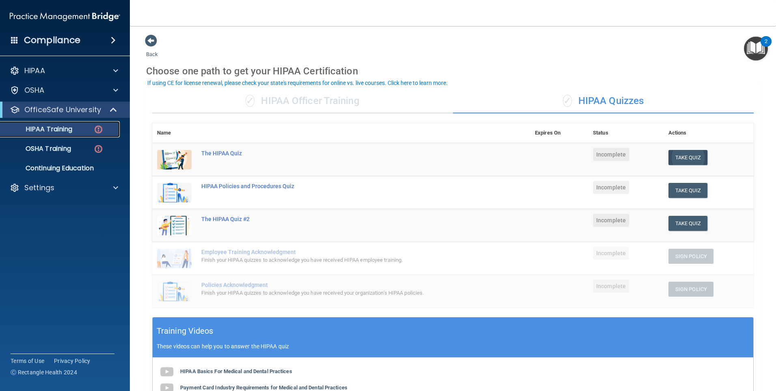 The width and height of the screenshot is (776, 391). Describe the element at coordinates (185, 330) in the screenshot. I see `h5: Training Videos` at that location.